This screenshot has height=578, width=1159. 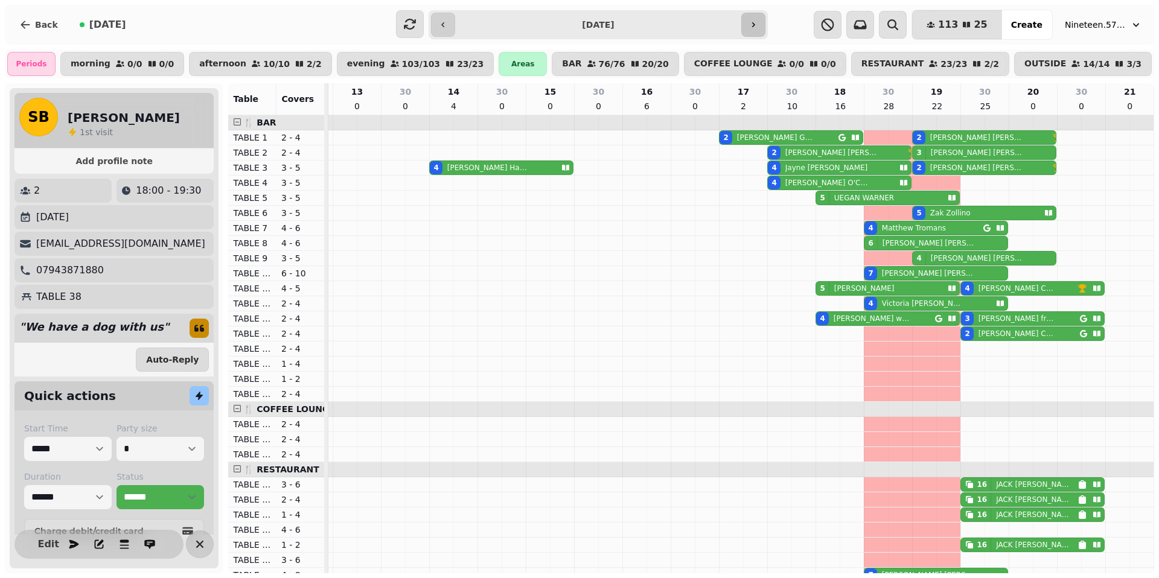 I want to click on p: Matthew Tromans, so click(x=914, y=228).